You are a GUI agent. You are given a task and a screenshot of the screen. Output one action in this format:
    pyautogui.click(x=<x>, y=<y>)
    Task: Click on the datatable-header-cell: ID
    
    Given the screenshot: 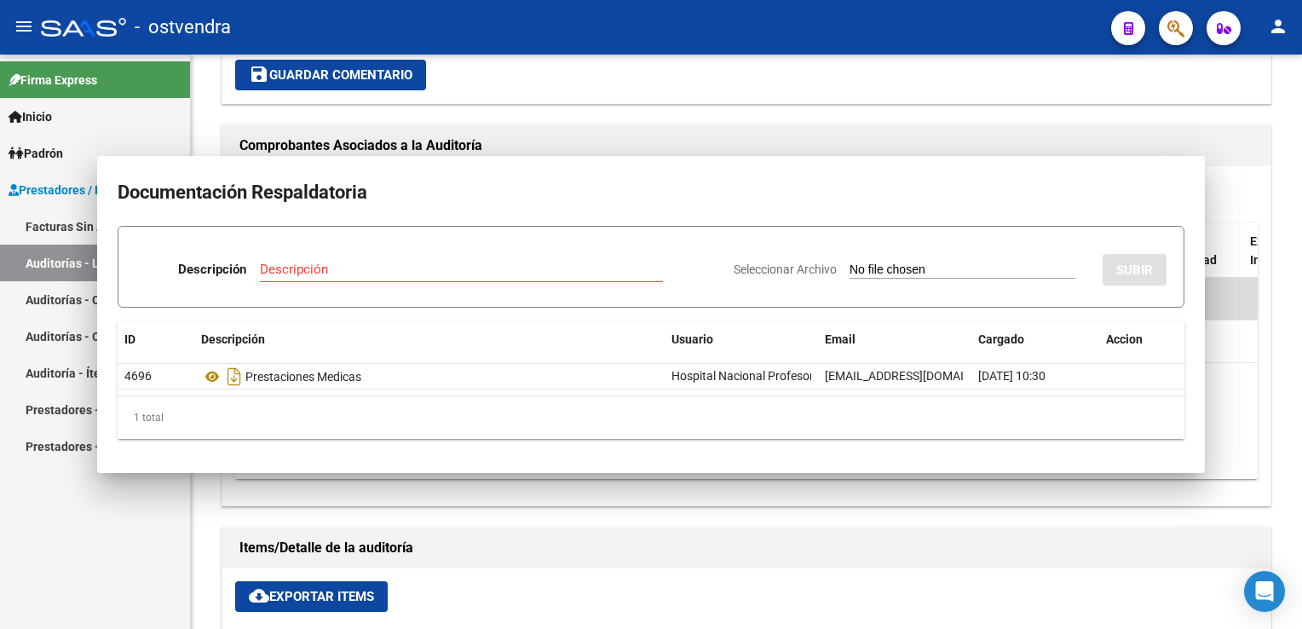 What is the action you would take?
    pyautogui.click(x=156, y=339)
    